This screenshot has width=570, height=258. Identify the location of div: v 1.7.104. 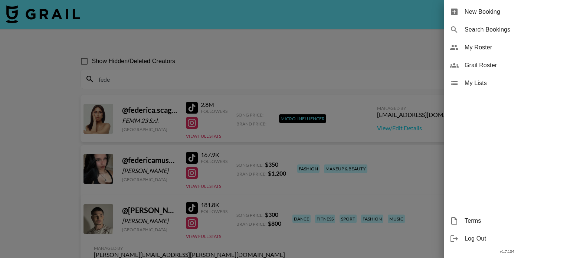
(507, 251).